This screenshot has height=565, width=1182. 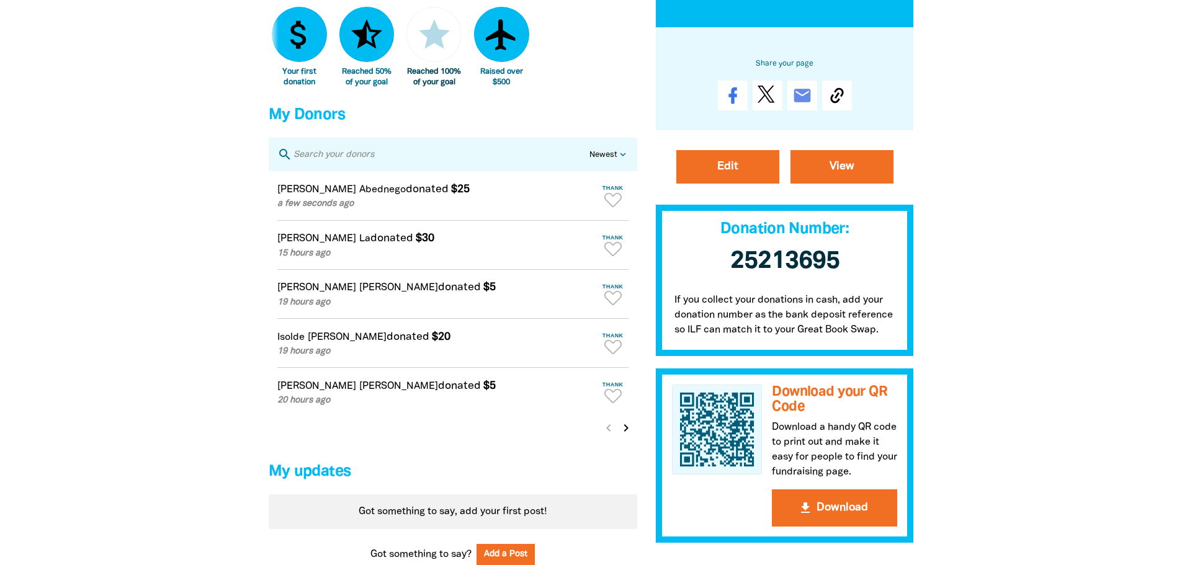 What do you see at coordinates (367, 77) in the screenshot?
I see `div: Reached 50% of your goal` at bounding box center [367, 77].